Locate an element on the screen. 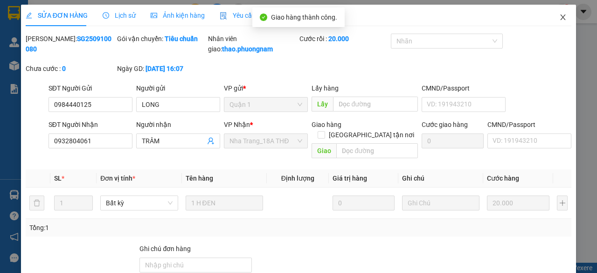  span: SL is located at coordinates (58, 178).